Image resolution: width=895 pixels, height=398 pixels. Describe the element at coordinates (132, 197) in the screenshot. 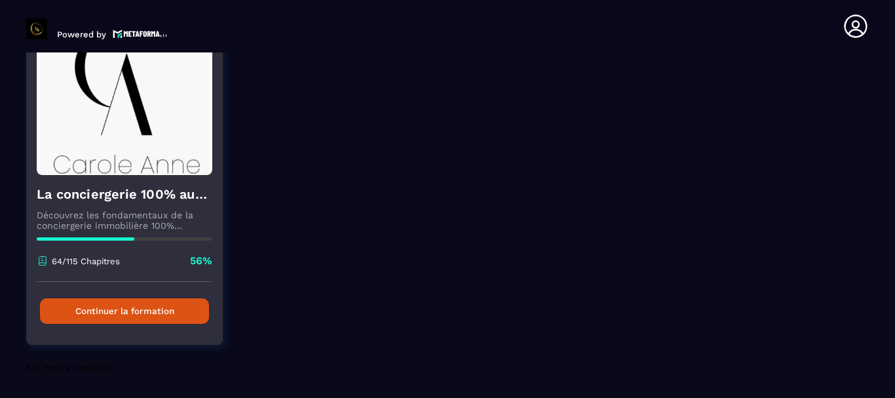

I see `a: formation-backgroundLa conciergerie 100% automatiséeDécouvrez les fondamentaux de la conciergerie...` at that location.